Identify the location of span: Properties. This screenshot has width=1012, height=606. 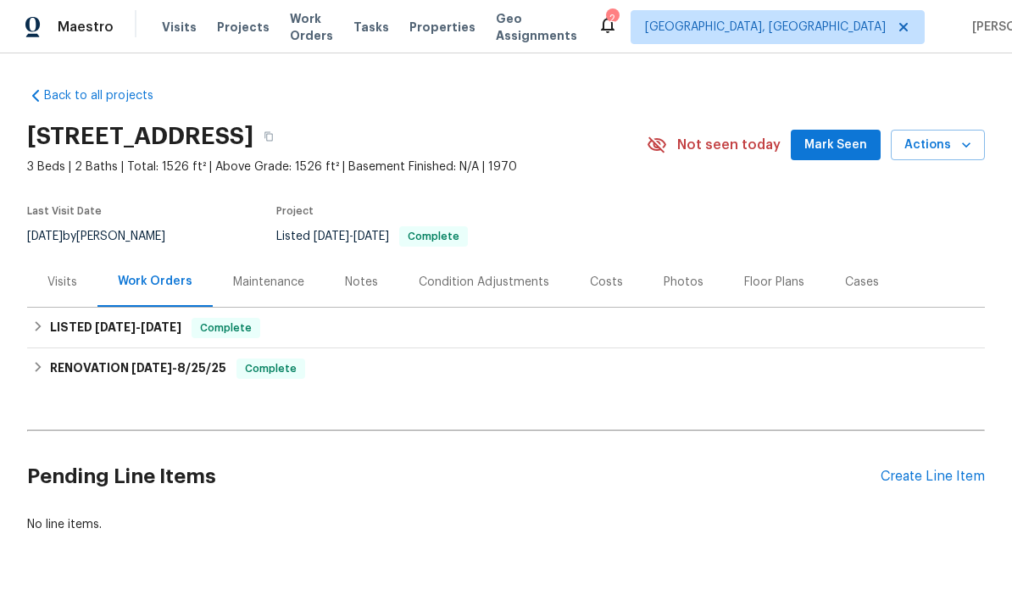
(443, 27).